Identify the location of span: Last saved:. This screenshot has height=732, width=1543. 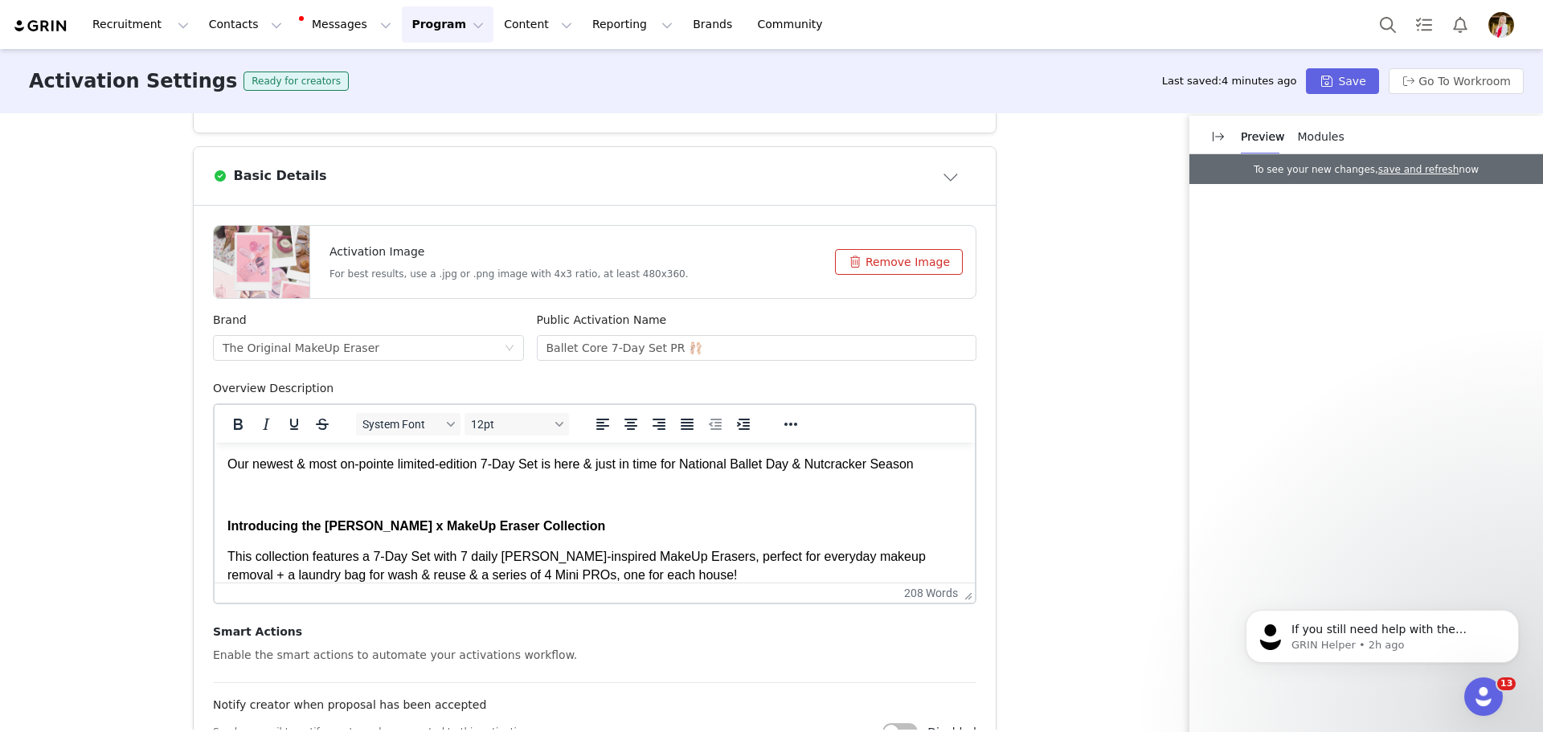
(1230, 80).